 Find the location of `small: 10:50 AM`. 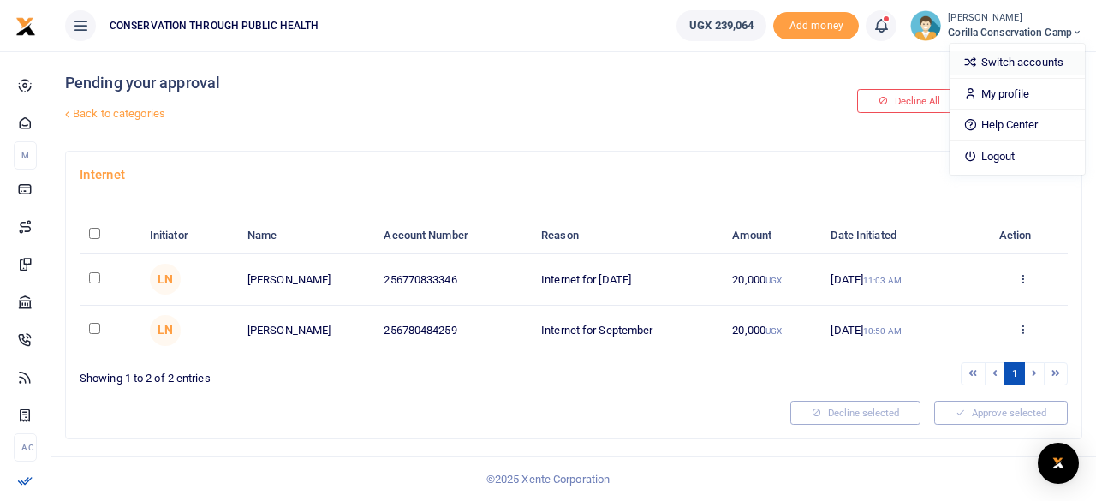

small: 10:50 AM is located at coordinates (882, 331).